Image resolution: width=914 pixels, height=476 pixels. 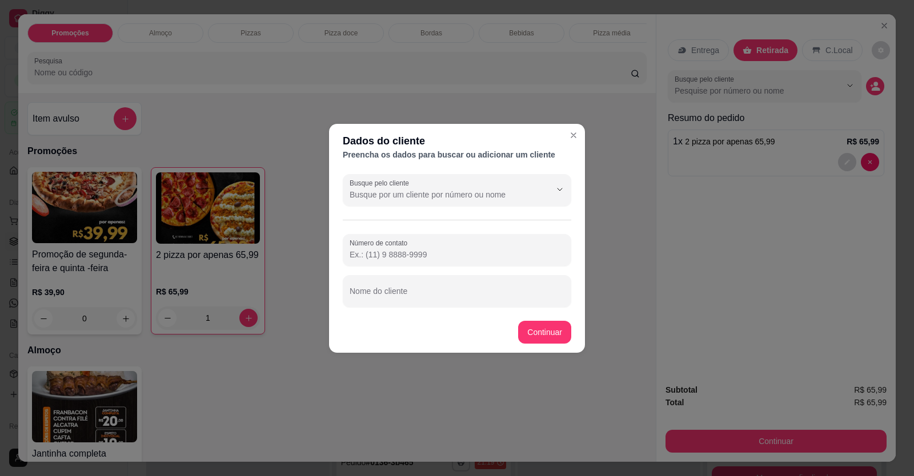 I want to click on button: Continuar, so click(x=544, y=332).